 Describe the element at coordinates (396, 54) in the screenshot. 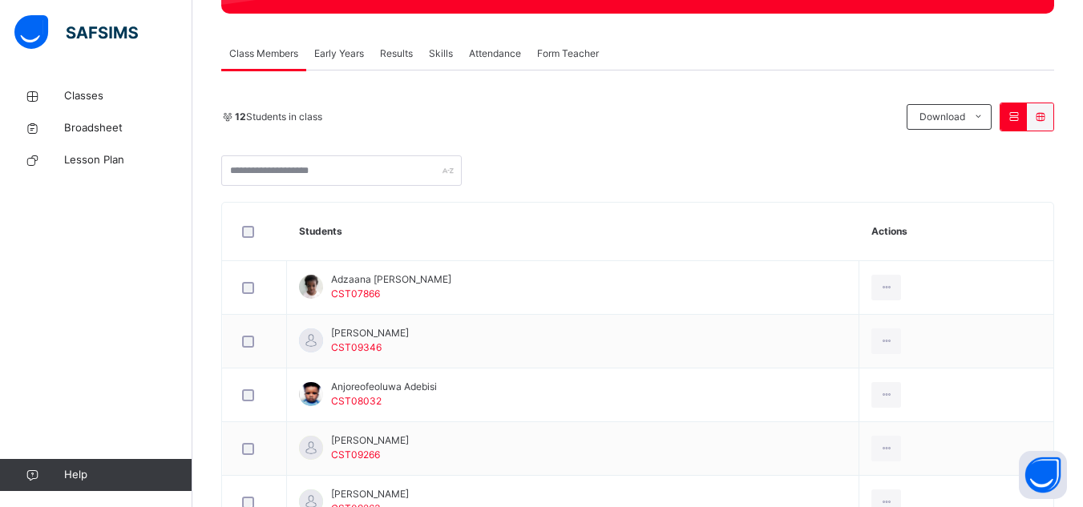

I see `span: Results` at that location.